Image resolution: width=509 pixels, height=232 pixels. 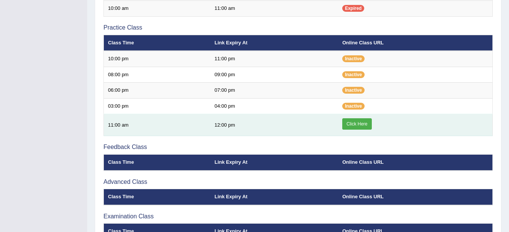 I want to click on h3: Advanced Class, so click(x=298, y=182).